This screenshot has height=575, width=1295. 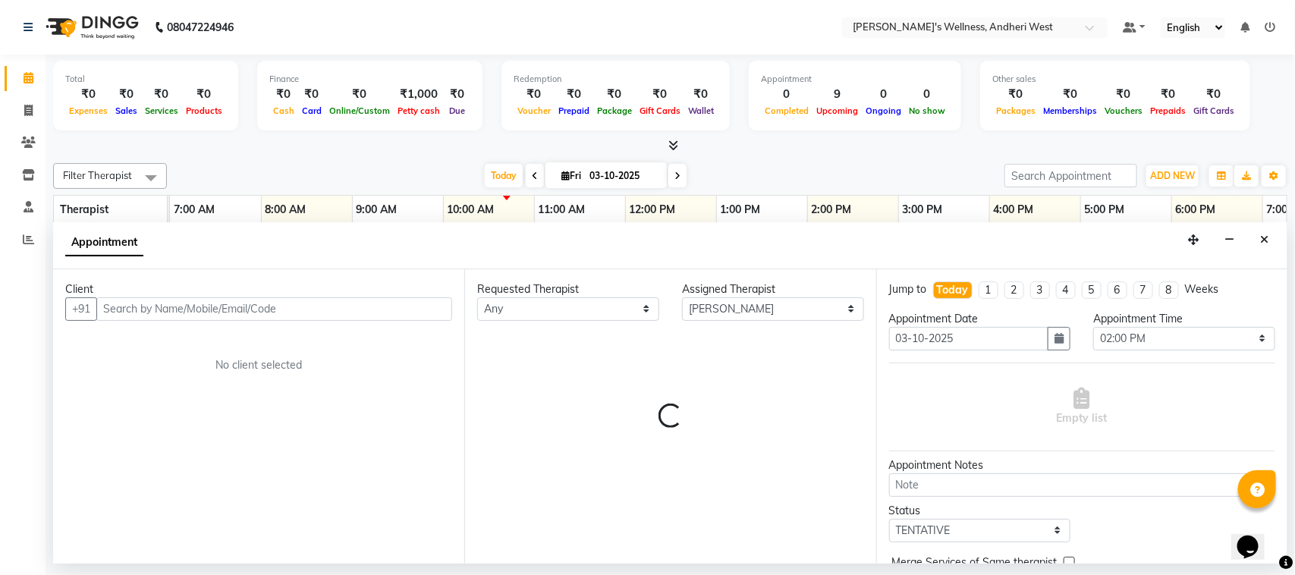 What do you see at coordinates (773, 289) in the screenshot?
I see `div: Assigned Therapist` at bounding box center [773, 289].